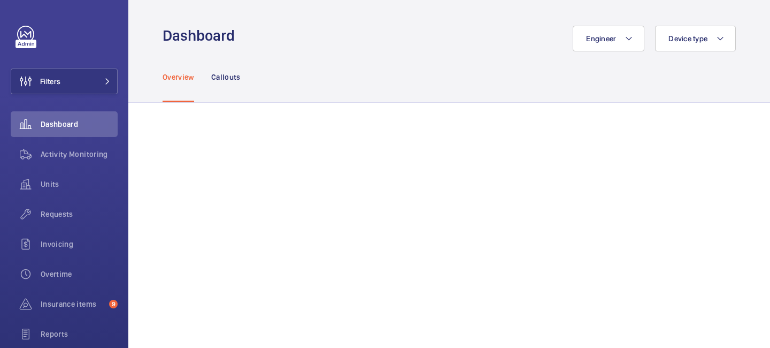 This screenshot has width=770, height=348. I want to click on p: Callouts, so click(226, 77).